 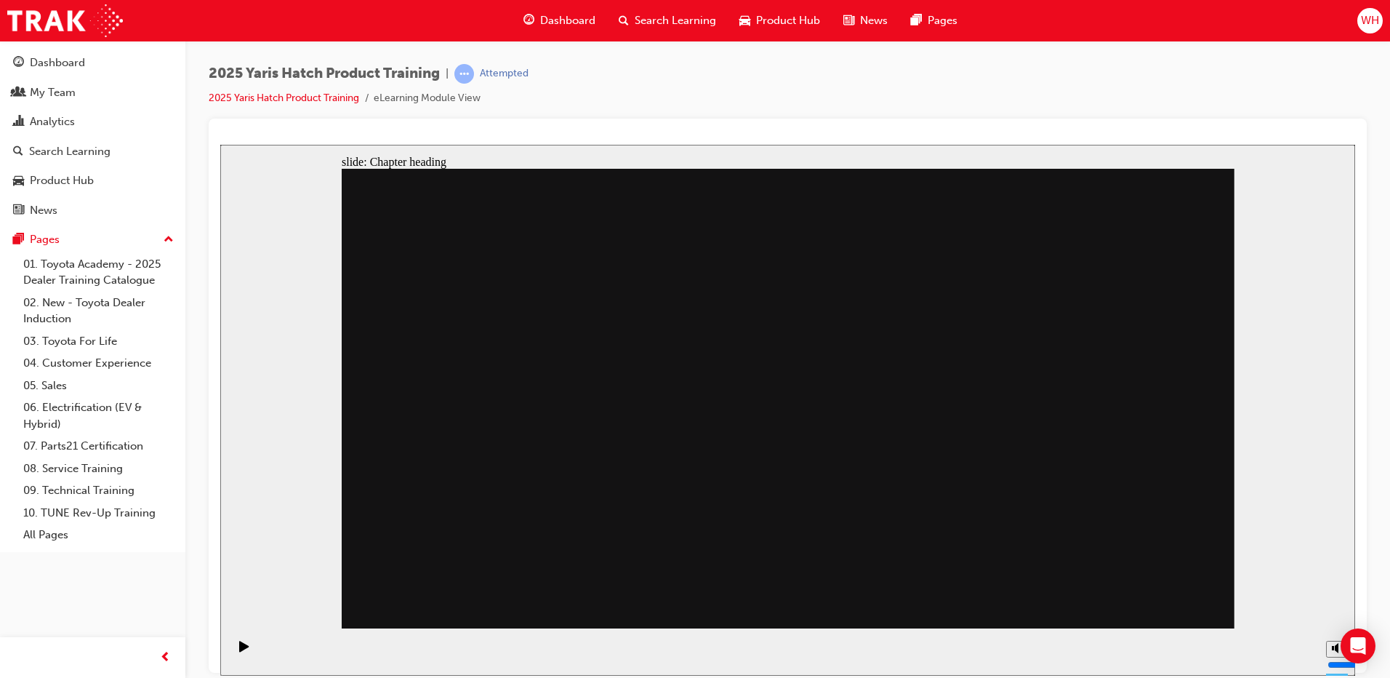 I want to click on a: Search Learning, so click(x=92, y=151).